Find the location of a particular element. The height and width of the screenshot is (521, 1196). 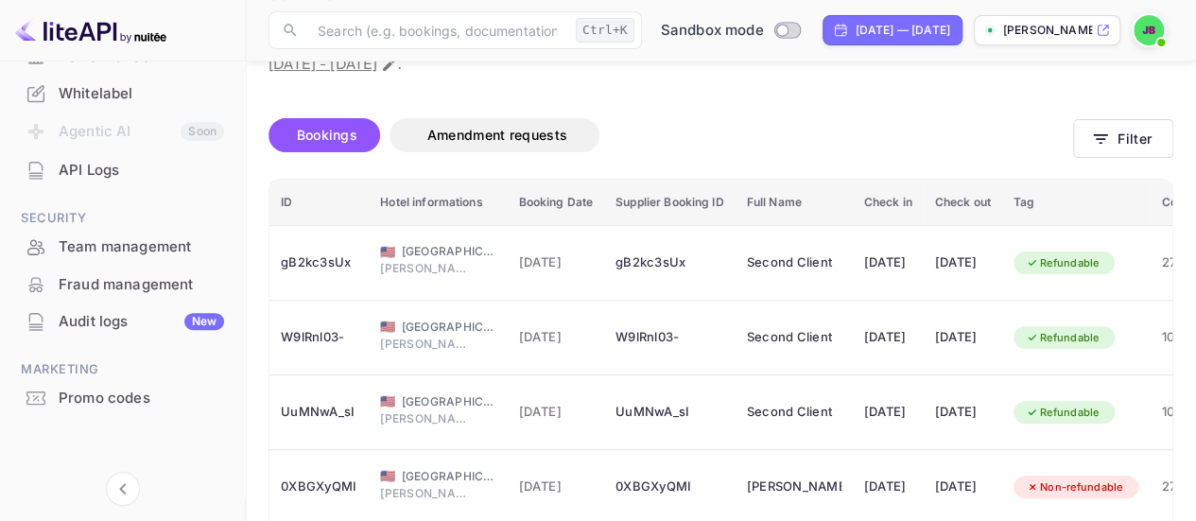

th: Check in is located at coordinates (888, 202).